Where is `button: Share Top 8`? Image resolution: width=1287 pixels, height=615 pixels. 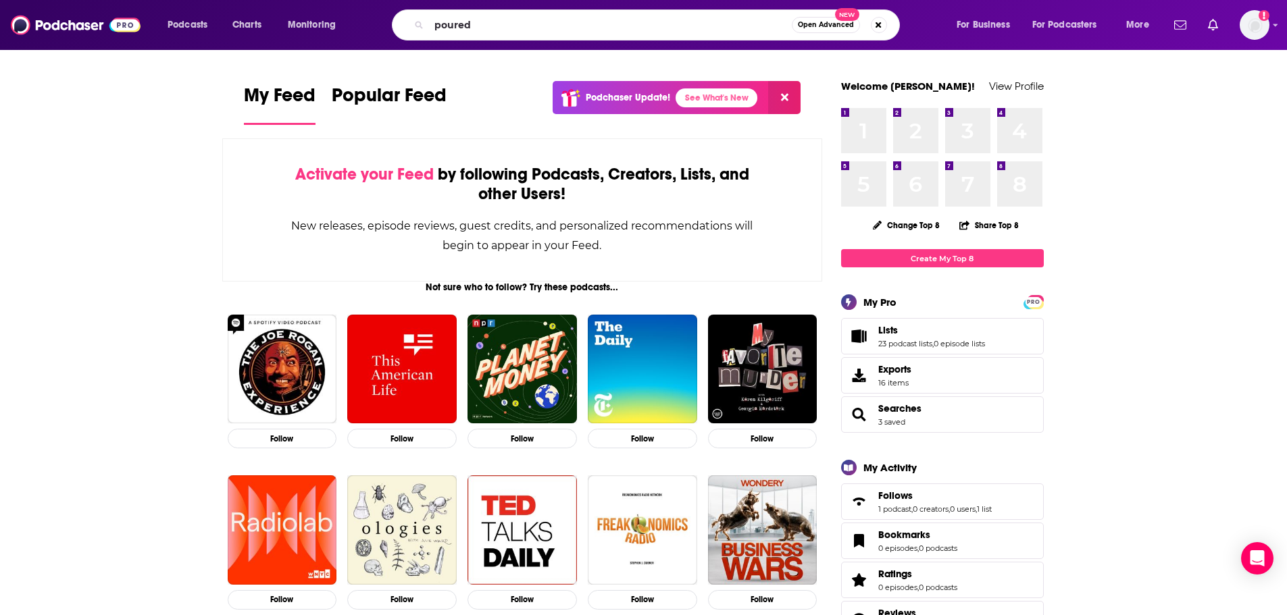 button: Share Top 8 is located at coordinates (989, 225).